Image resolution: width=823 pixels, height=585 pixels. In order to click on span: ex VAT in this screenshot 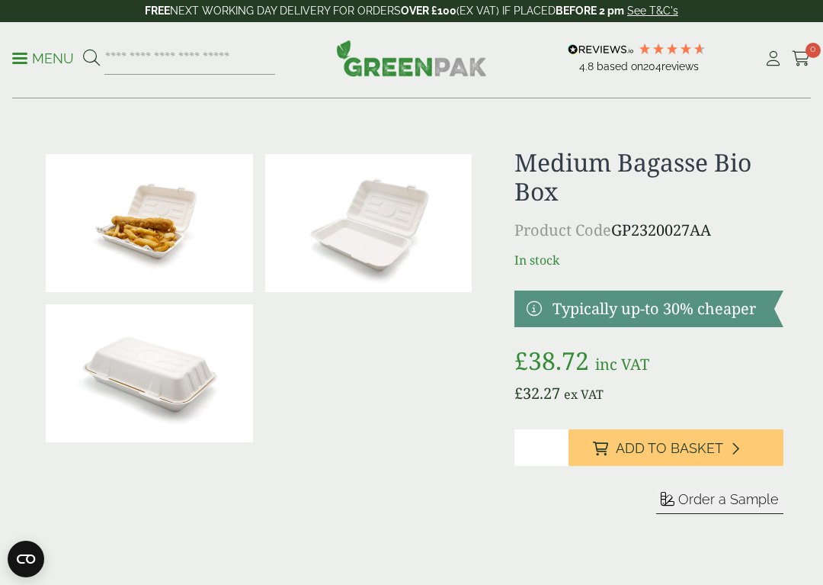, I will do `click(584, 394)`.